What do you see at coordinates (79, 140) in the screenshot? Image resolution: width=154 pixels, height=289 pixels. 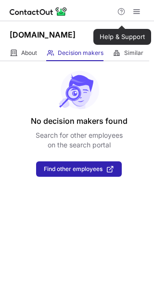 I see `p: Search for other employees on the search portal` at bounding box center [79, 140].